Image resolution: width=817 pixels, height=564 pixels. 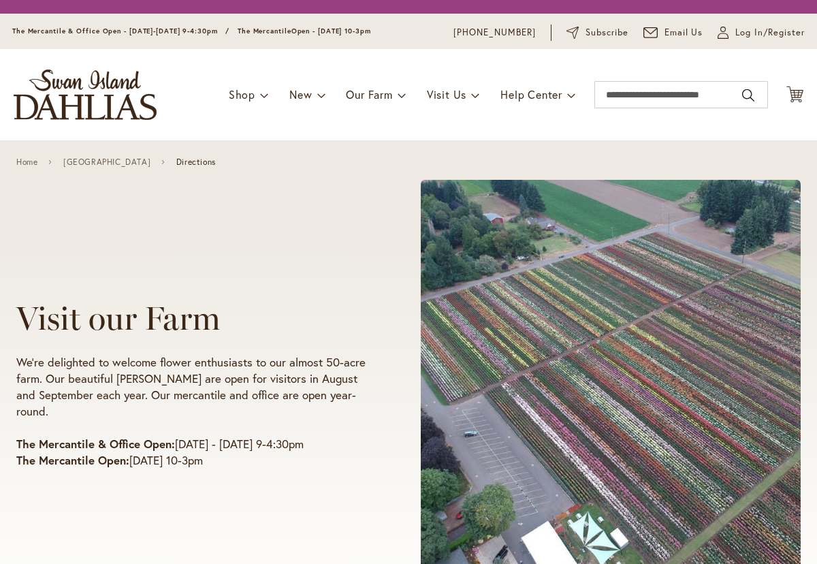 What do you see at coordinates (95, 443) in the screenshot?
I see `strong: The Mercantile & Office Open:` at bounding box center [95, 443].